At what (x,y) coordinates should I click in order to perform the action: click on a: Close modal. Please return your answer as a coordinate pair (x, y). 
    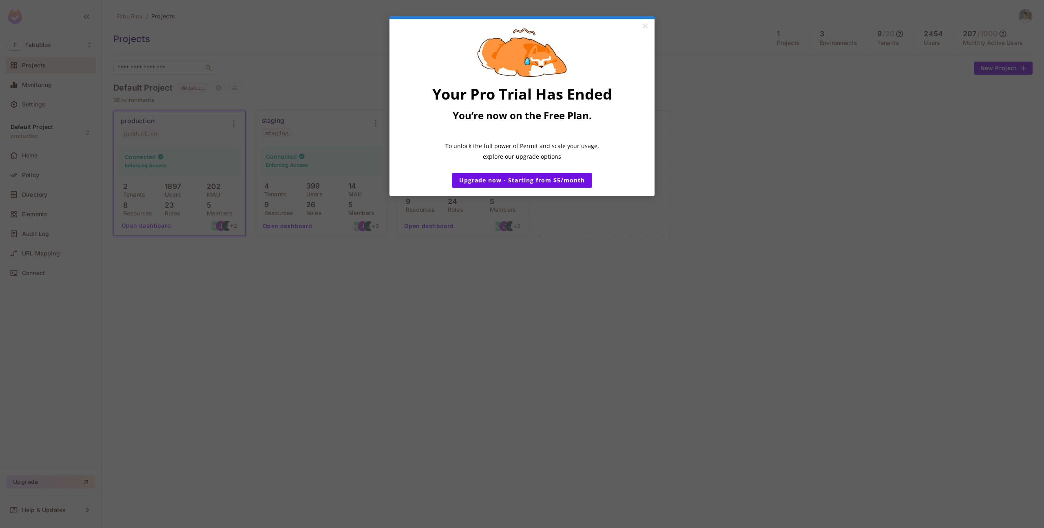
    Looking at the image, I should click on (645, 27).